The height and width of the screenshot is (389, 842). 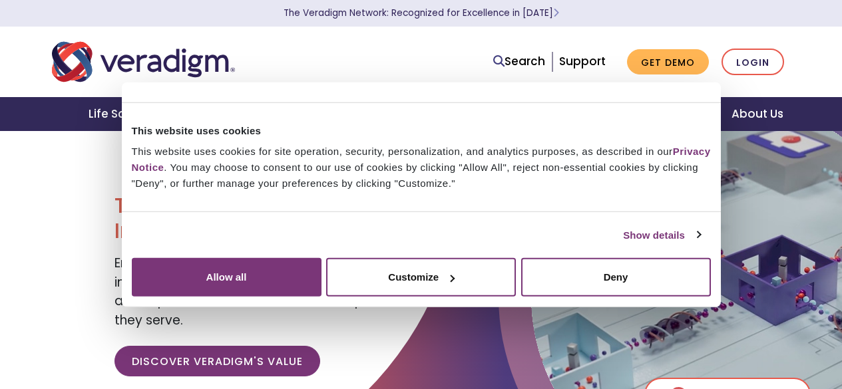 I want to click on a: Privacy Notice, so click(x=421, y=159).